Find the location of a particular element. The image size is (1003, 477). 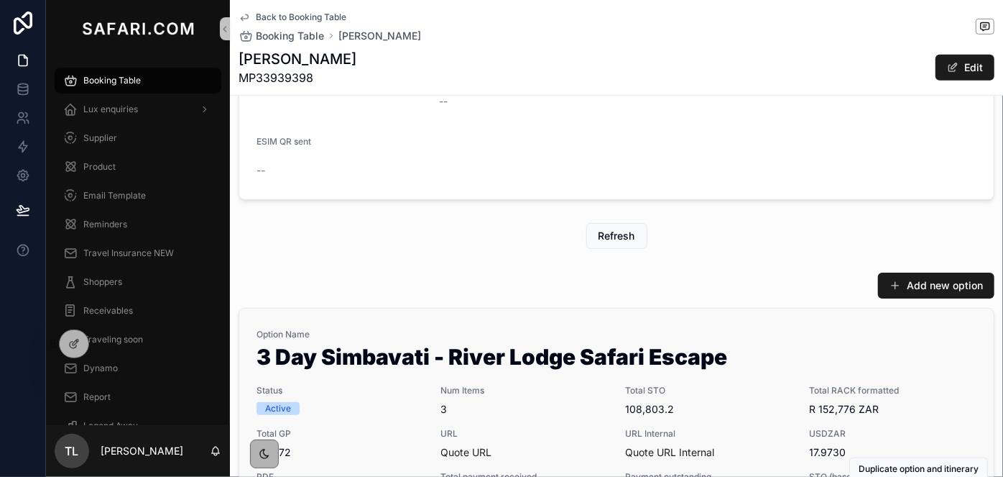

a: Legend Away is located at coordinates (138, 426).